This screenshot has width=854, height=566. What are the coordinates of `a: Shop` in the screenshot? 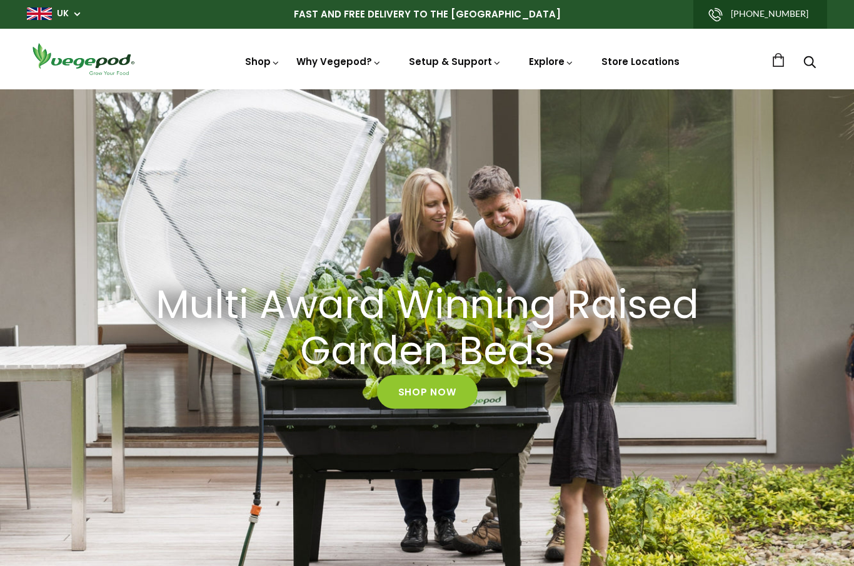 It's located at (262, 61).